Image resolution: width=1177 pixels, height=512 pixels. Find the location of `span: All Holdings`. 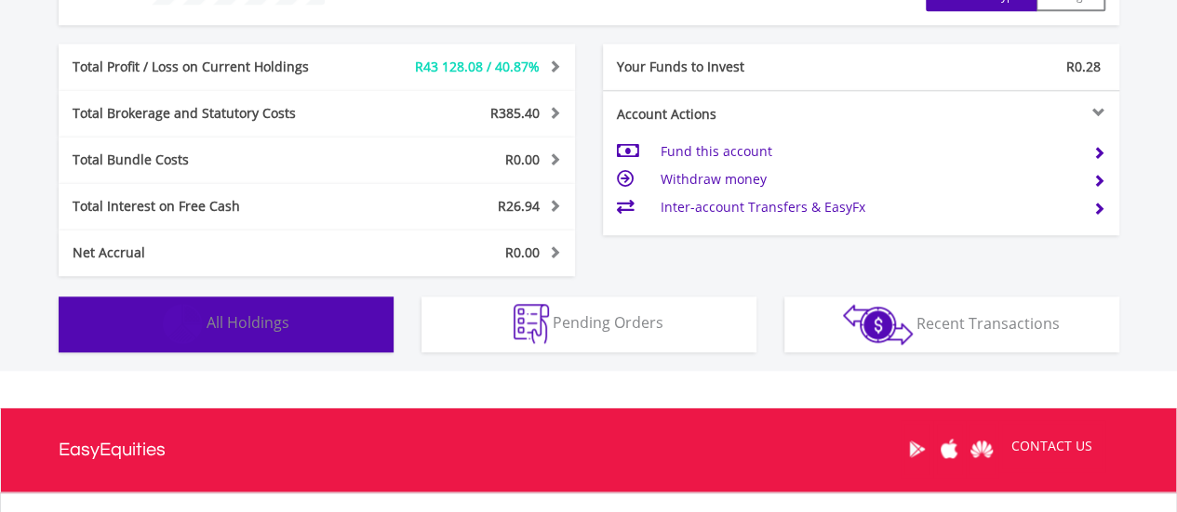

span: All Holdings is located at coordinates (247, 323).